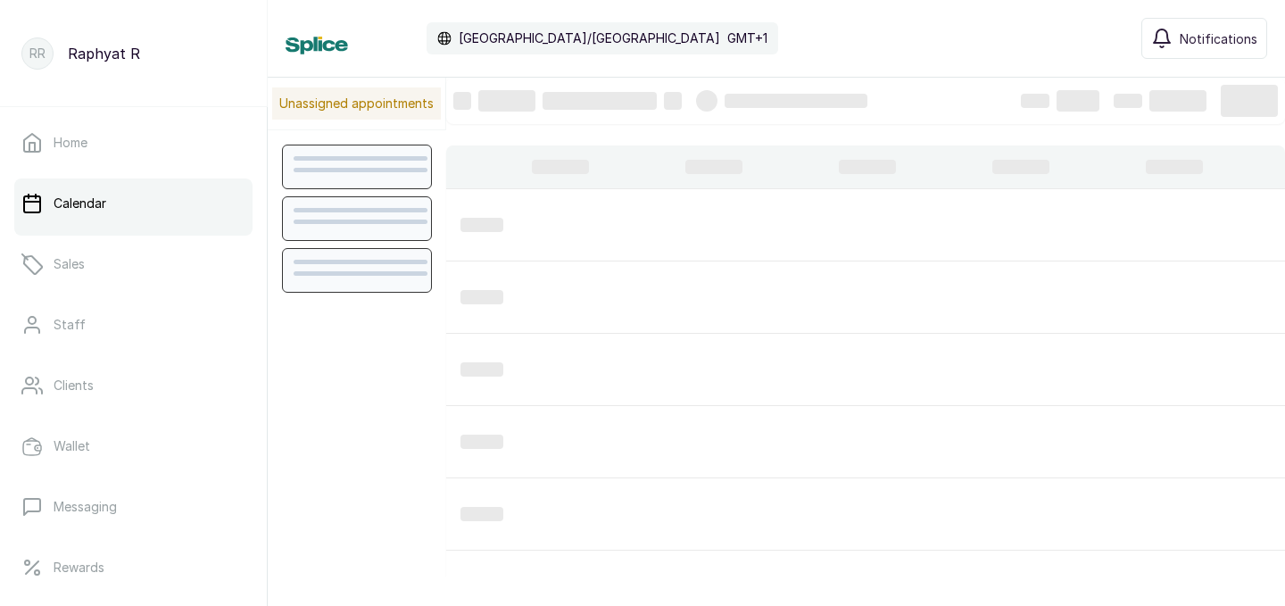  I want to click on a: Home, so click(133, 143).